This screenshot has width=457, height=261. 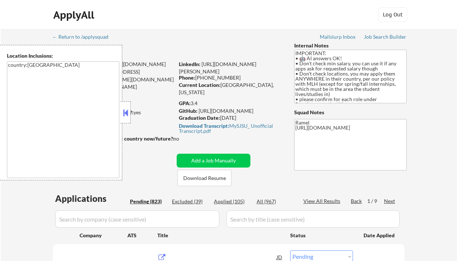 I want to click on button: Download Resume, so click(x=205, y=178).